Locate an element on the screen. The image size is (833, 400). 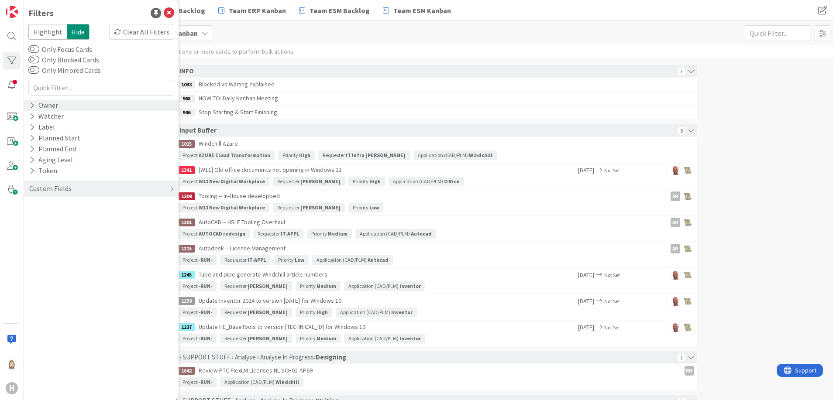
div: Filters is located at coordinates (41, 13).